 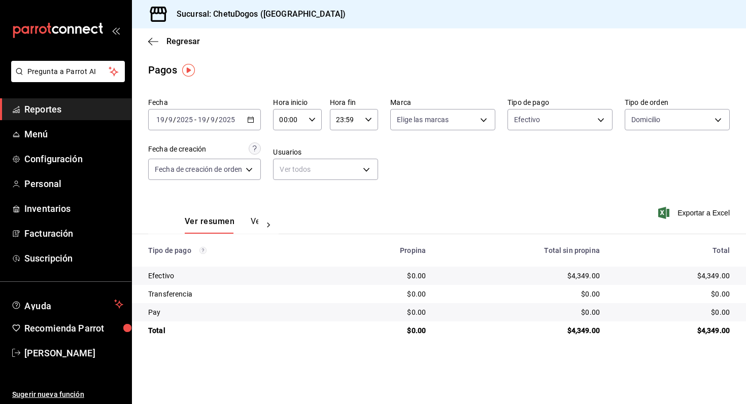 What do you see at coordinates (188, 70) in the screenshot?
I see `img: Tooltip marker` at bounding box center [188, 70].